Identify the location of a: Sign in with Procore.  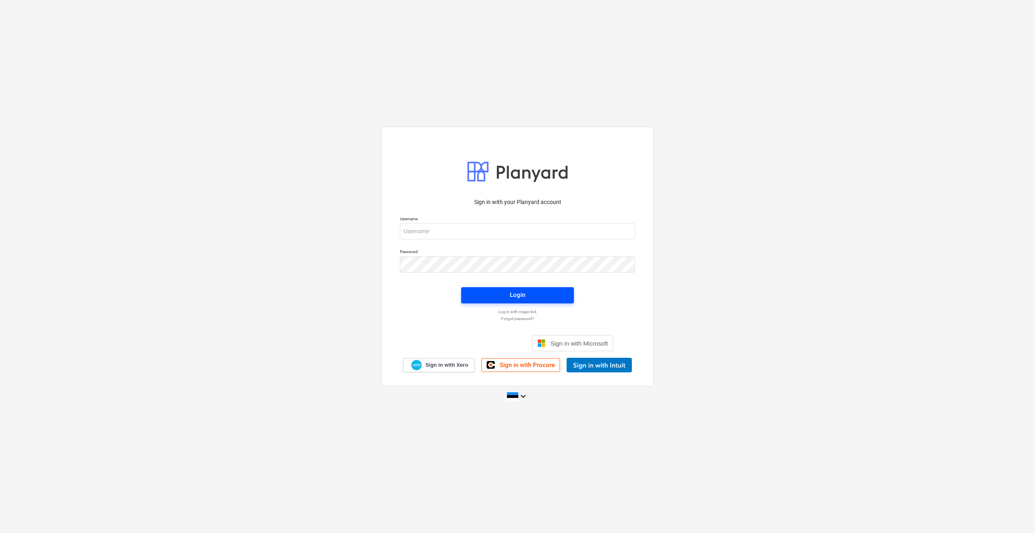
(521, 365).